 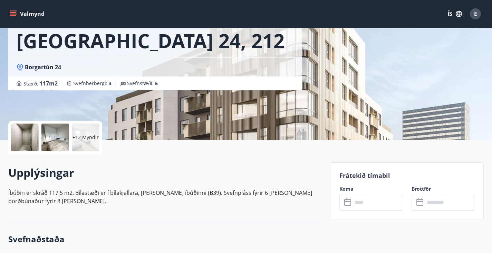 I want to click on button: menu, so click(x=28, y=14).